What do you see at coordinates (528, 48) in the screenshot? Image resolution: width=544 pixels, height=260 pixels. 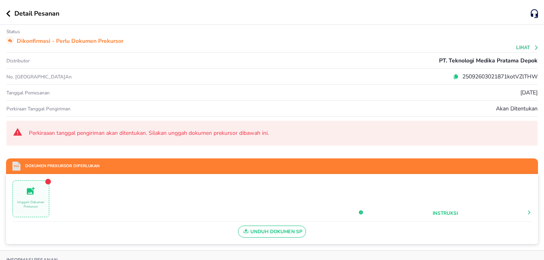 I see `button: Lihat` at bounding box center [528, 48].